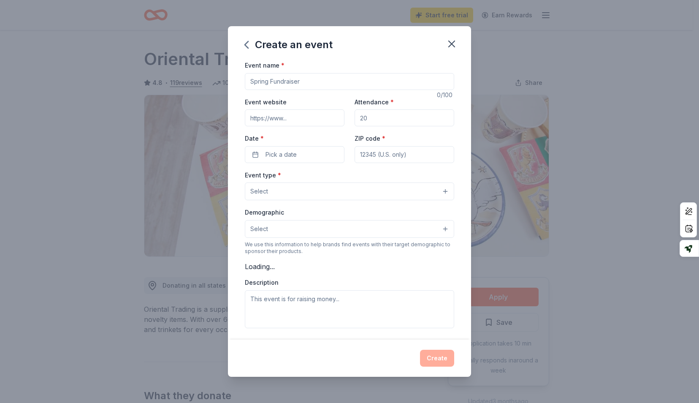 This screenshot has width=699, height=403. Describe the element at coordinates (374, 102) in the screenshot. I see `label: Attendance` at that location.